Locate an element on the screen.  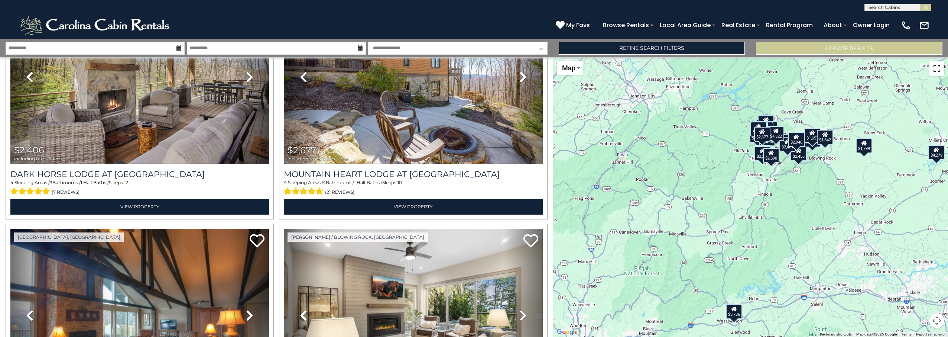
a: My Favs is located at coordinates (573, 25).